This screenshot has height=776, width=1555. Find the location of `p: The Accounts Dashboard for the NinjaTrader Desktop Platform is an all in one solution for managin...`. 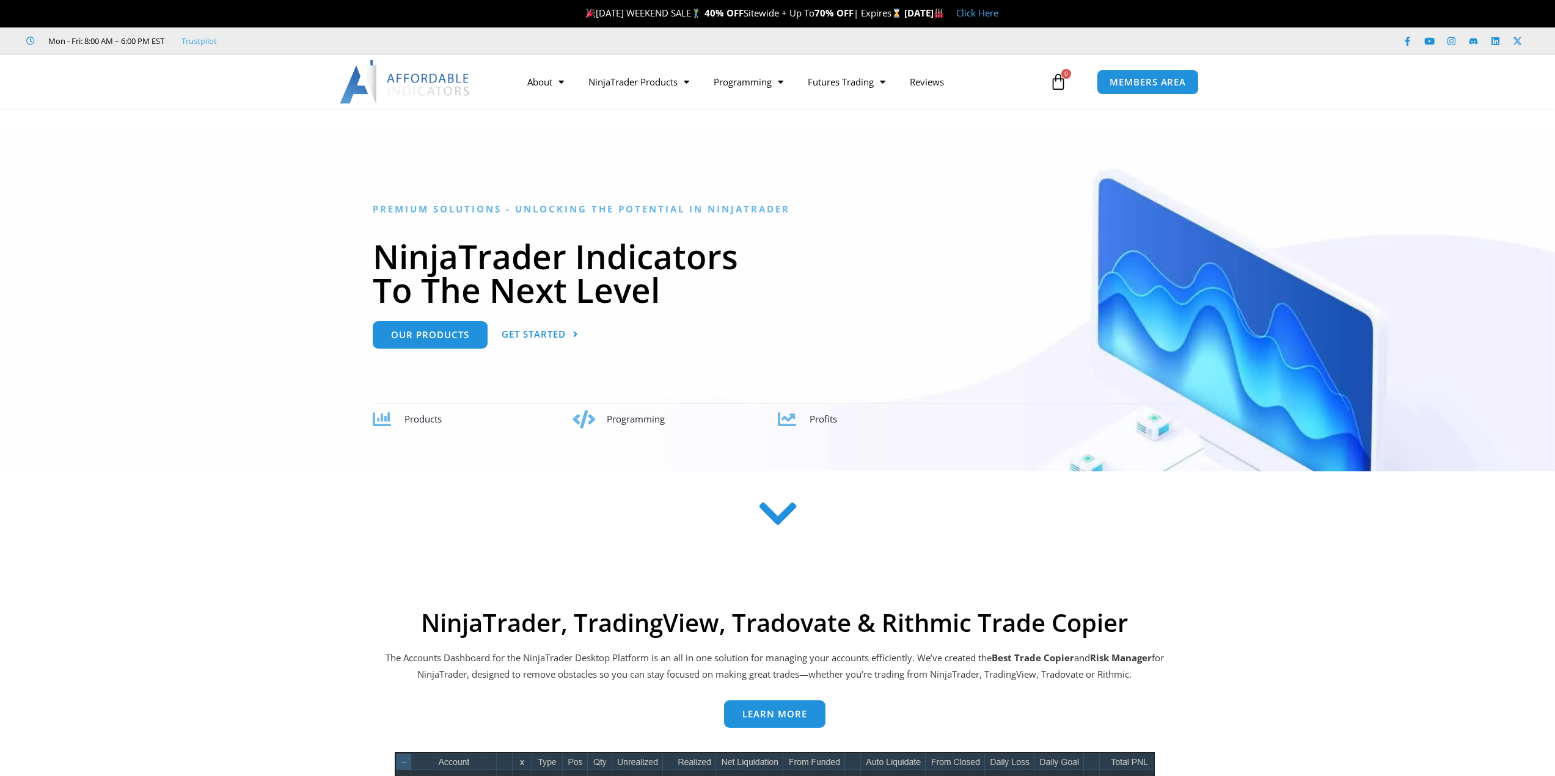

p: The Accounts Dashboard for the NinjaTrader Desktop Platform is an all in one solution for managin... is located at coordinates (775, 667).